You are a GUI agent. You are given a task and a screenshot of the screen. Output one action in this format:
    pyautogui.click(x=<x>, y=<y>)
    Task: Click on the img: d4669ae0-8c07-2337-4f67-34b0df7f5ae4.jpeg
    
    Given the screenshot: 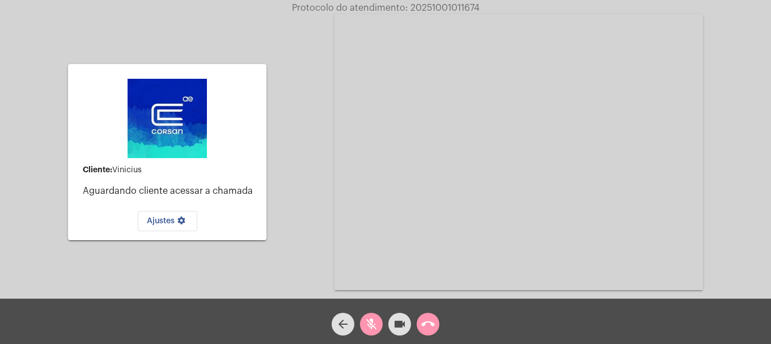 What is the action you would take?
    pyautogui.click(x=167, y=118)
    